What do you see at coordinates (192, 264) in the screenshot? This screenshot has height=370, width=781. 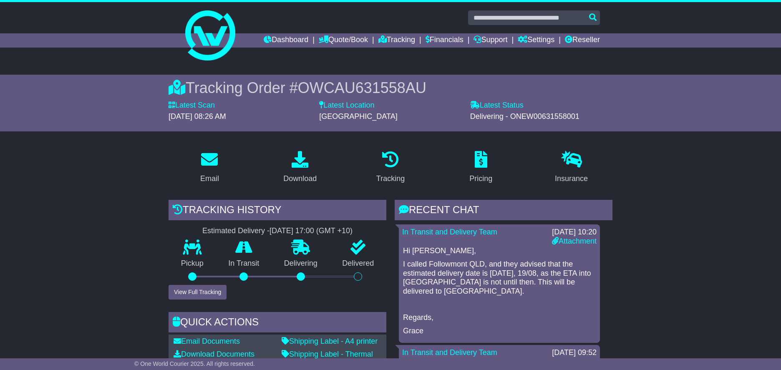 I see `p: Pickup` at bounding box center [192, 264].